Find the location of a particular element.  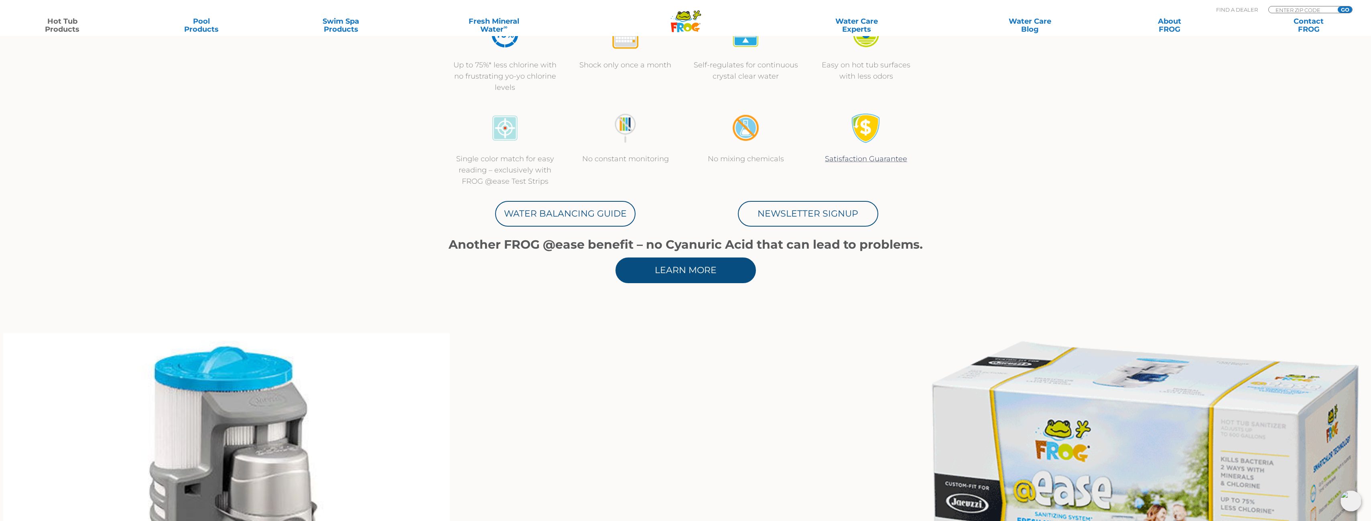

h1: Another FROG @ease benefit – no Cyanuric Acid that can lead to problems. is located at coordinates (685, 245).